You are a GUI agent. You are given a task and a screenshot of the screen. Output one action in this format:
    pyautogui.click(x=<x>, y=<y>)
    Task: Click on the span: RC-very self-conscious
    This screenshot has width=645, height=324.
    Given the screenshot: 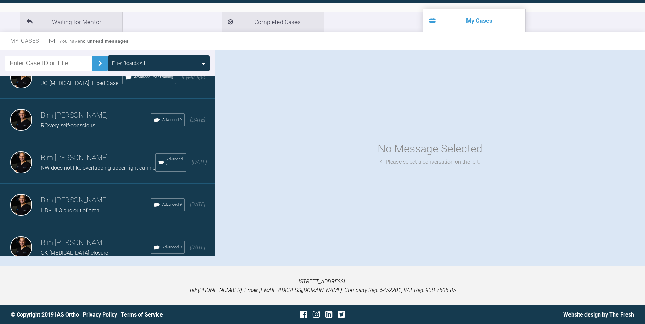 What is the action you would take?
    pyautogui.click(x=68, y=125)
    